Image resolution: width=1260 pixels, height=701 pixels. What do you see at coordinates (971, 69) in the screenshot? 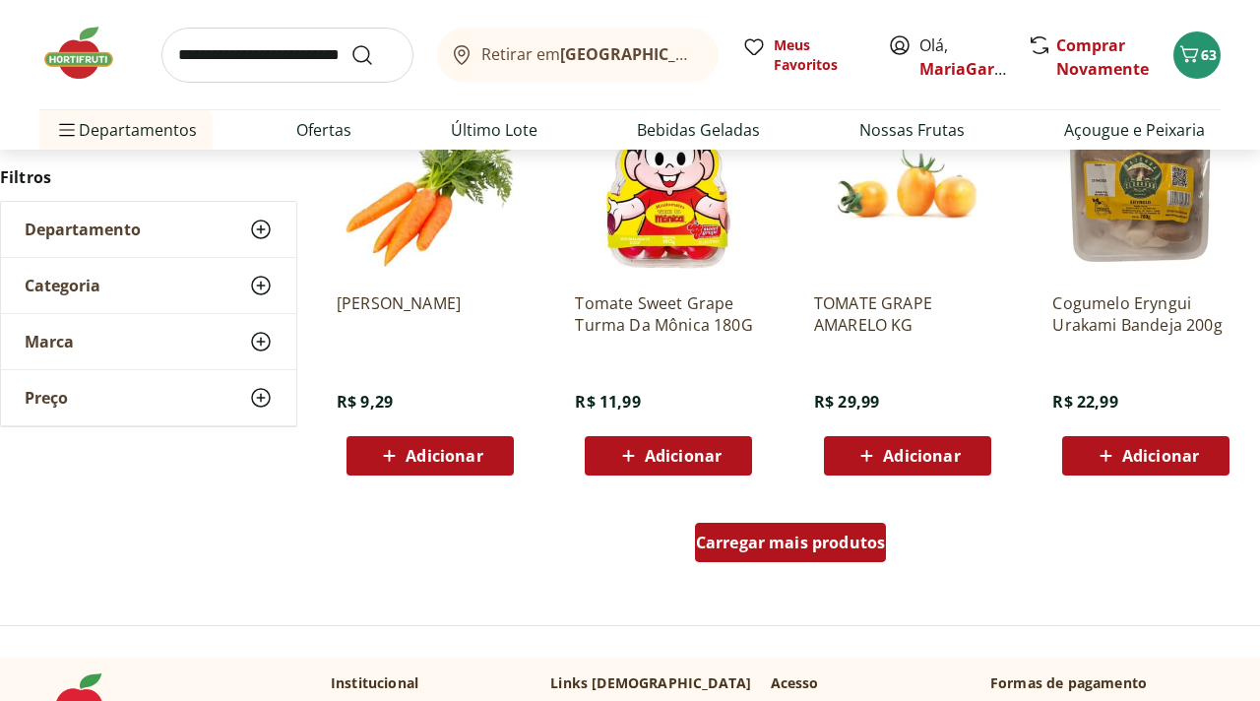
I see `a: MariaGariela` at bounding box center [971, 69].